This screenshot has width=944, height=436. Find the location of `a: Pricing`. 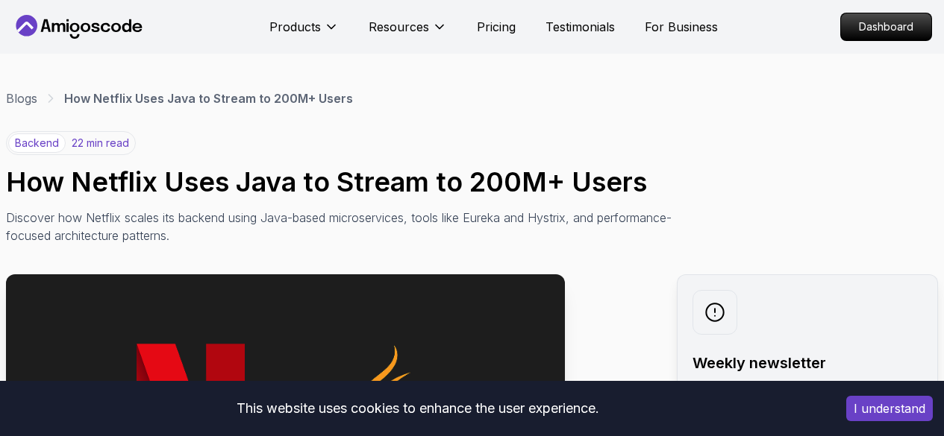

a: Pricing is located at coordinates (496, 27).